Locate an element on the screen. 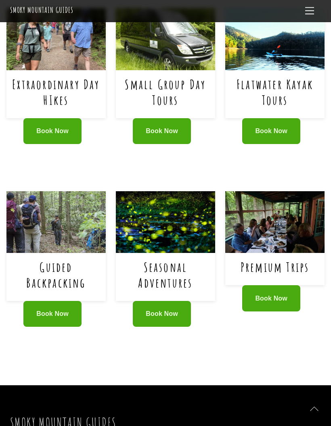  img: Seasonal Adventures is located at coordinates (166, 222).